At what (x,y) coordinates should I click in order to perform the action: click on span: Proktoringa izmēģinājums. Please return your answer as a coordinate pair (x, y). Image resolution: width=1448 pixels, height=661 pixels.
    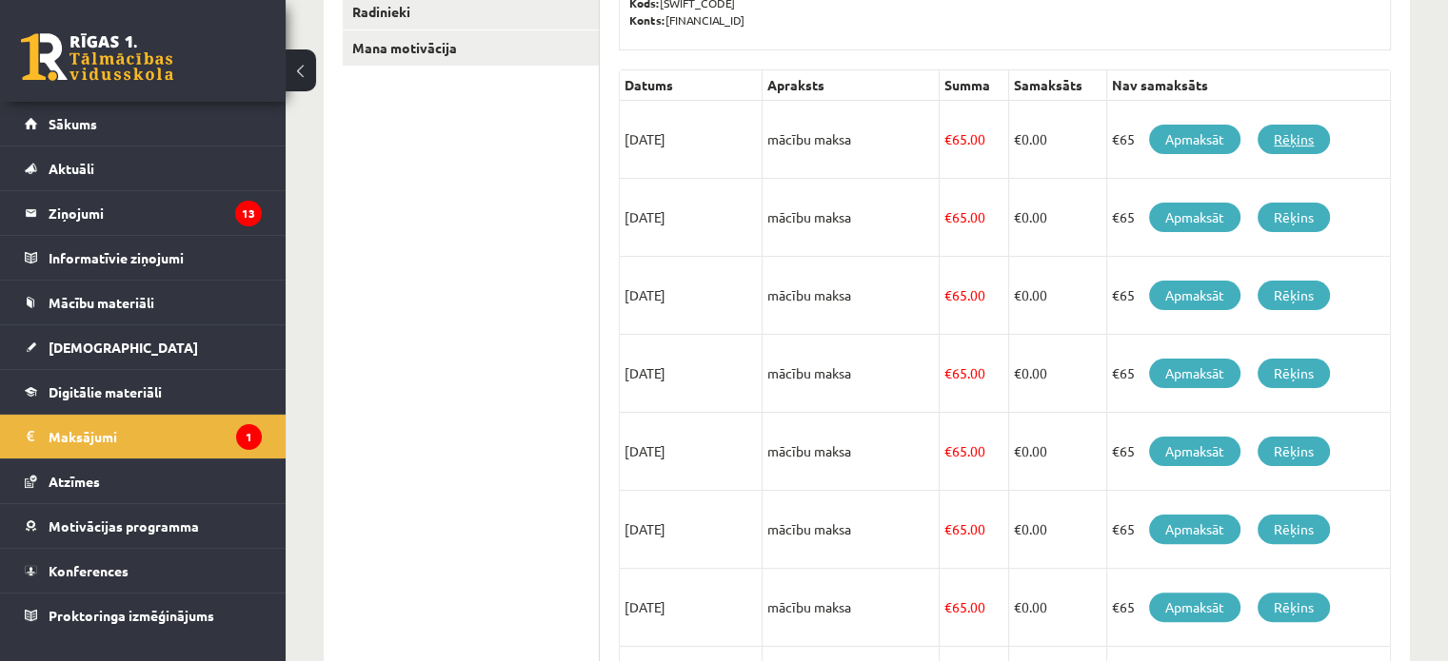
    Looking at the image, I should click on (131, 616).